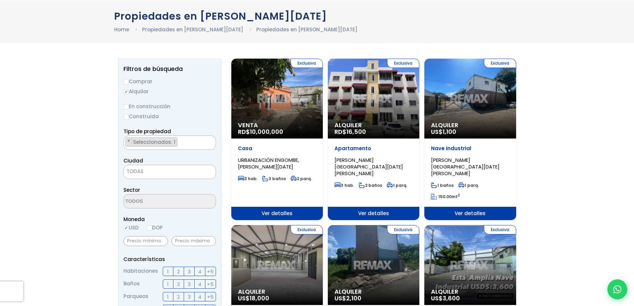 This screenshot has width=634, height=306. I want to click on span: Sector, so click(132, 190).